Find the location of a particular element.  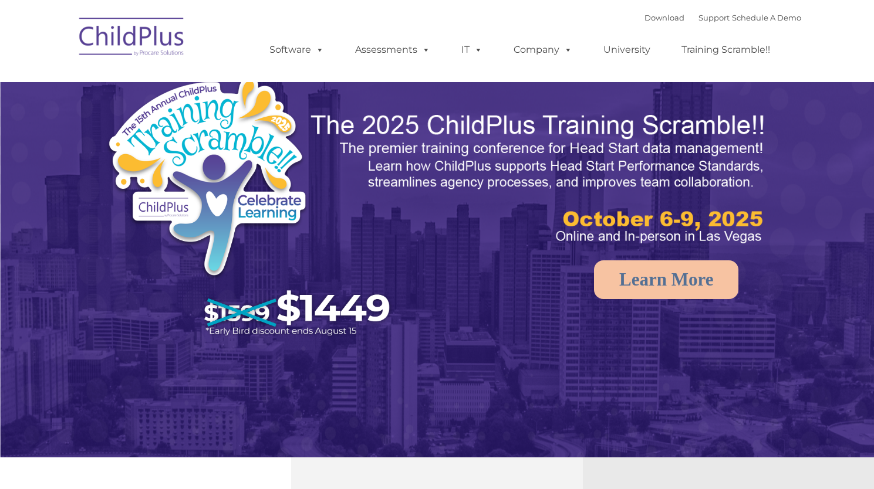

a: Software is located at coordinates (296, 50).